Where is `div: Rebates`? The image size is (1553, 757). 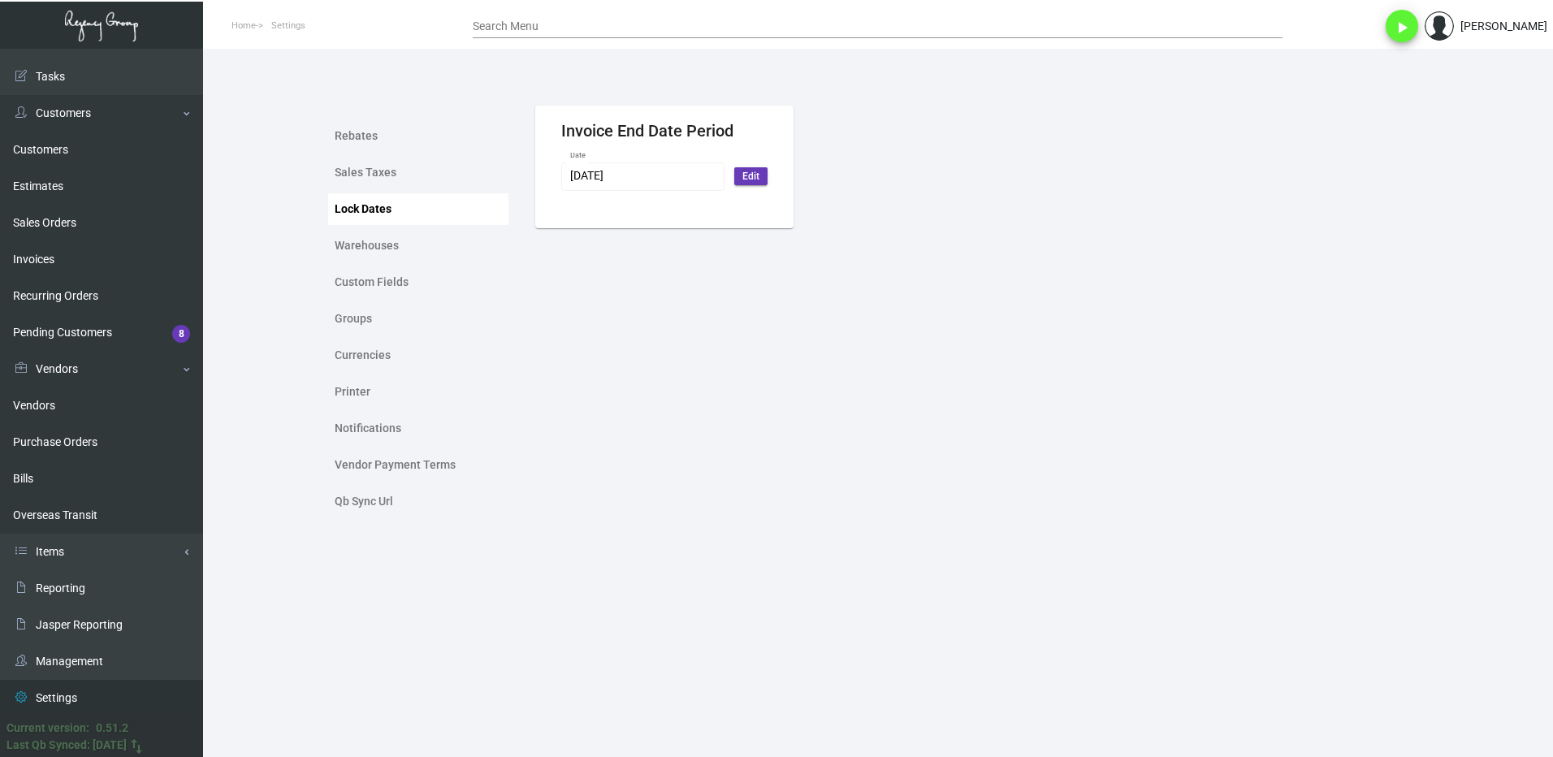
div: Rebates is located at coordinates (356, 136).